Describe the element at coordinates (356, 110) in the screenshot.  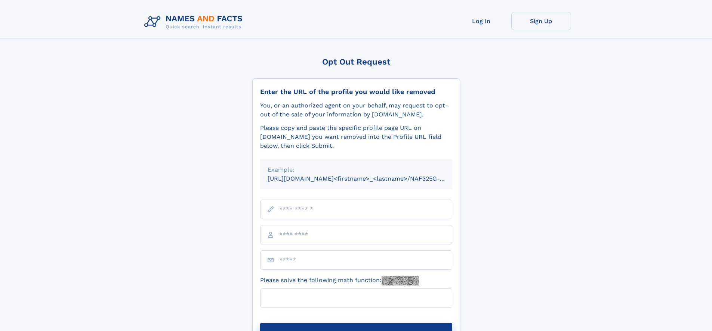
I see `div: You, or an authorized agent on your behalf, may request to opt-out of the sale of your informatio...` at that location.